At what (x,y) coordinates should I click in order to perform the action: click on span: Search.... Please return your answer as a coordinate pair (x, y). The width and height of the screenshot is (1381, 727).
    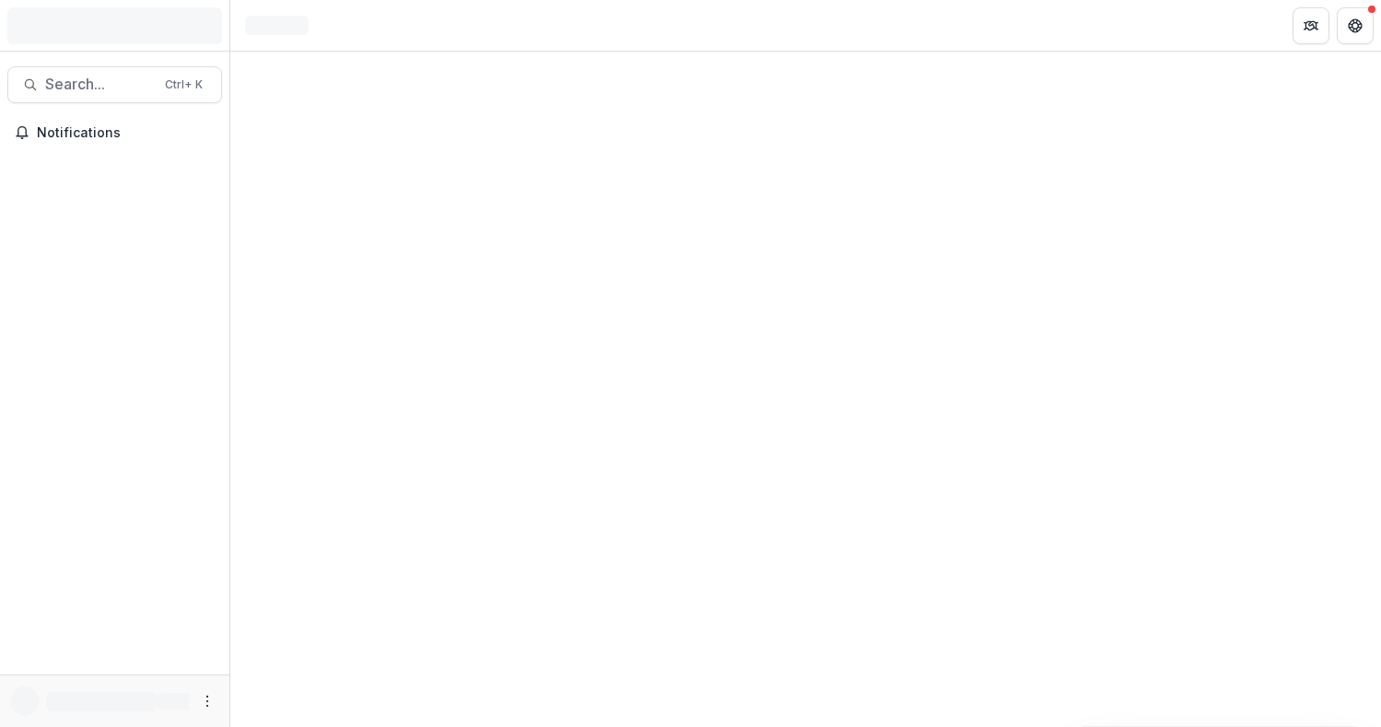
    Looking at the image, I should click on (100, 84).